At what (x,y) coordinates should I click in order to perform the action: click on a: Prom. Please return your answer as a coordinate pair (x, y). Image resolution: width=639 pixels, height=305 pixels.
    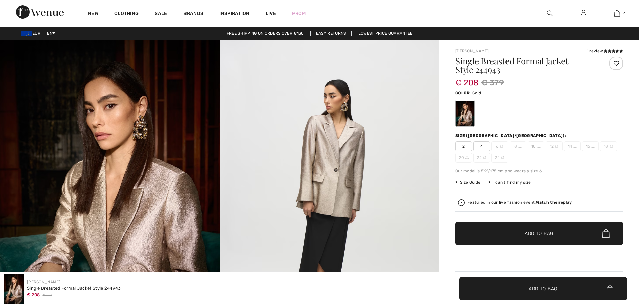
    Looking at the image, I should click on (299, 13).